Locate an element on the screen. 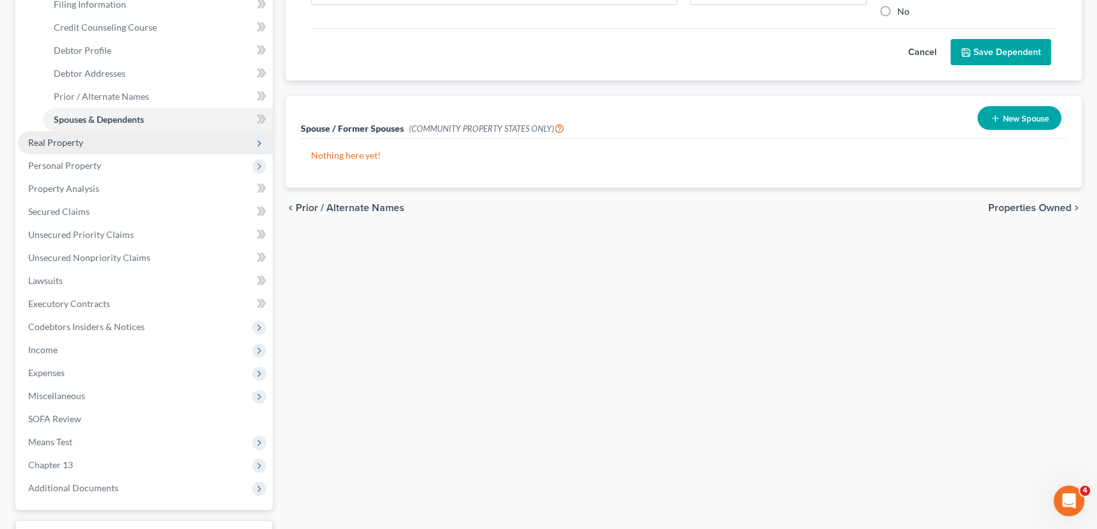 This screenshot has height=529, width=1097. a: Debtor Addresses is located at coordinates (158, 74).